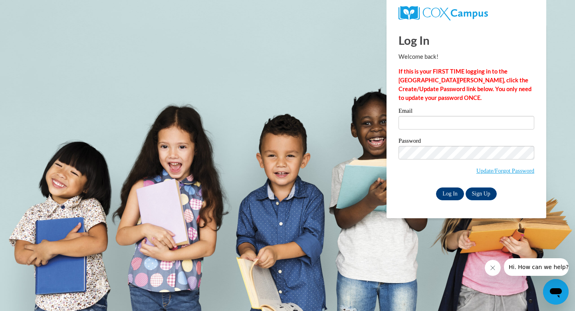  What do you see at coordinates (505, 171) in the screenshot?
I see `a: Update/Forgot Password` at bounding box center [505, 171].